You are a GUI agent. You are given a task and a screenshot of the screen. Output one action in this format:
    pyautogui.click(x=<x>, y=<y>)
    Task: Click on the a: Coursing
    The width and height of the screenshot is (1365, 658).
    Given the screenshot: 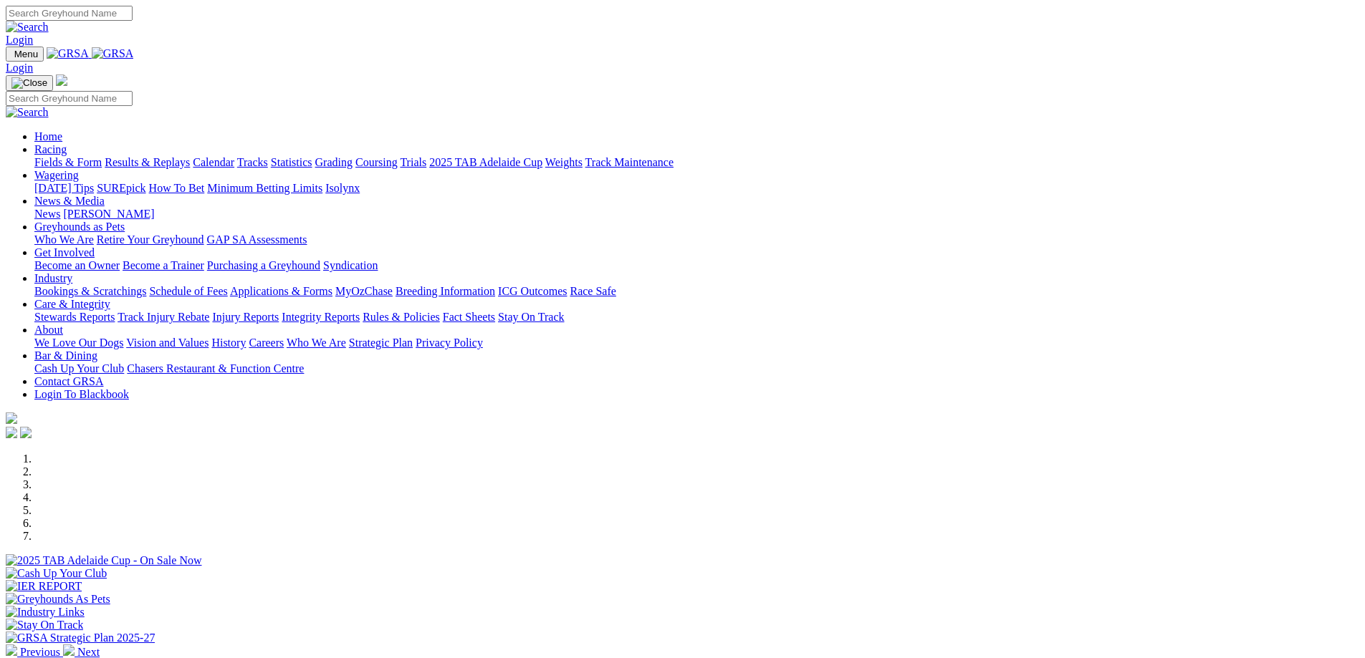 What is the action you would take?
    pyautogui.click(x=376, y=162)
    